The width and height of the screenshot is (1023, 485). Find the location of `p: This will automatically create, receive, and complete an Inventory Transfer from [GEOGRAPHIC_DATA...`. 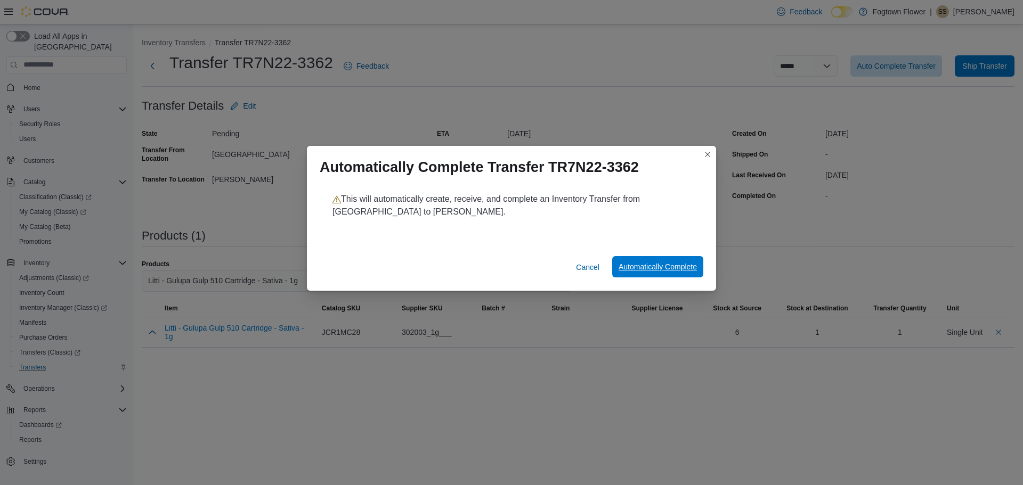

p: This will automatically create, receive, and complete an Inventory Transfer from [GEOGRAPHIC_DATA... is located at coordinates (511, 206).